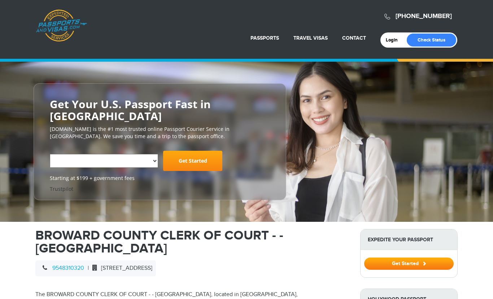 The width and height of the screenshot is (493, 299). Describe the element at coordinates (354, 38) in the screenshot. I see `a: Contact` at that location.